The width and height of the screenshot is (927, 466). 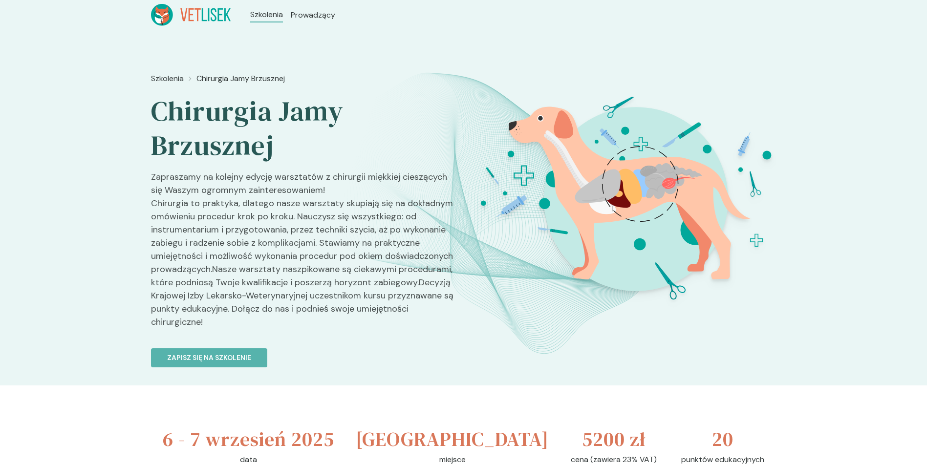 I want to click on span: Chirurgia Jamy Brzusznej, so click(x=241, y=79).